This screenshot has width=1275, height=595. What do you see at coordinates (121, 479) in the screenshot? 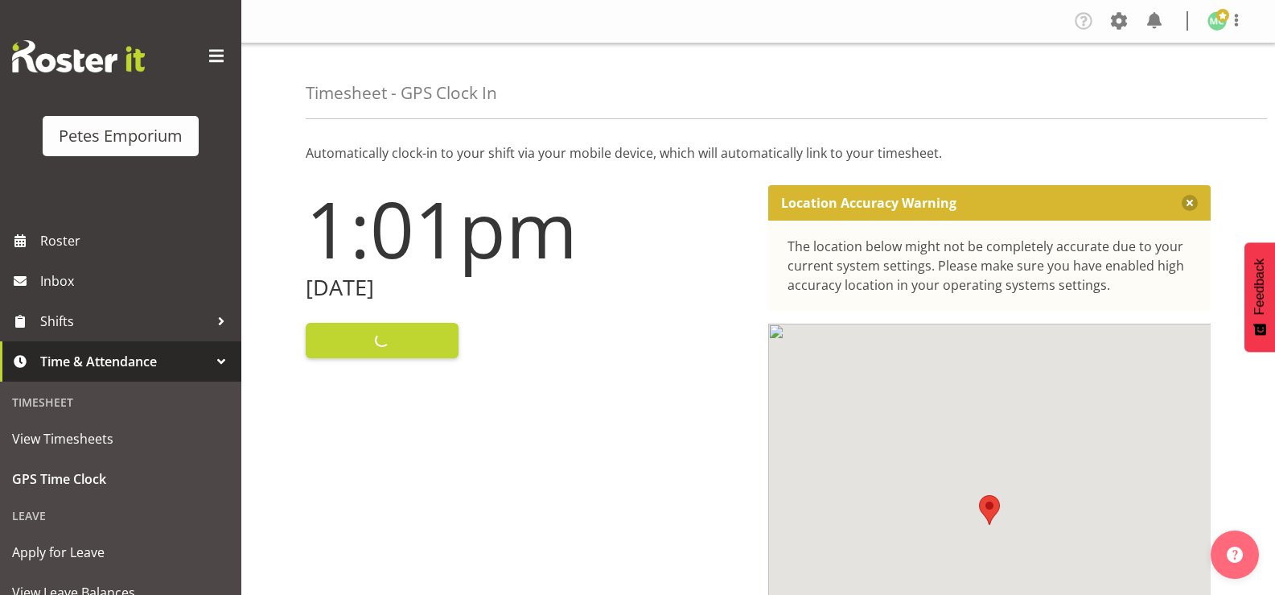
I see `a: GPS Time Clock` at bounding box center [121, 479].